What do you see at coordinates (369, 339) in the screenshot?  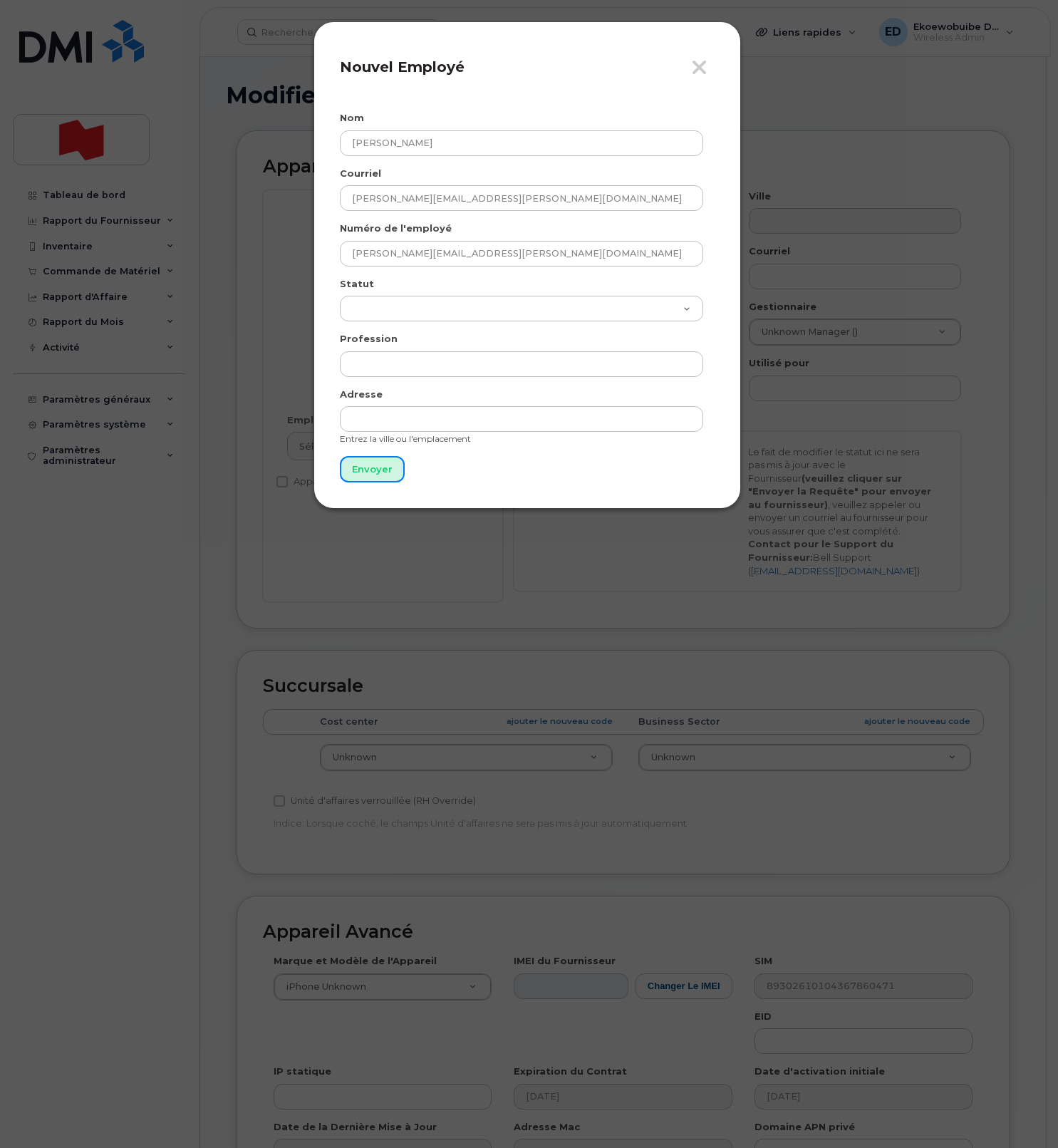 I see `label: Profession` at bounding box center [369, 339].